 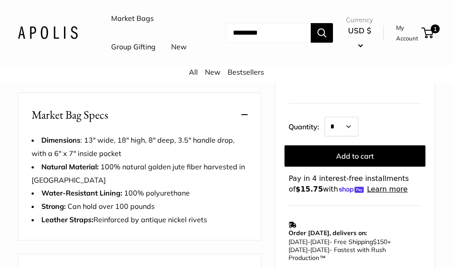 What do you see at coordinates (268, 33) in the screenshot?
I see `input: Search...` at bounding box center [268, 33].